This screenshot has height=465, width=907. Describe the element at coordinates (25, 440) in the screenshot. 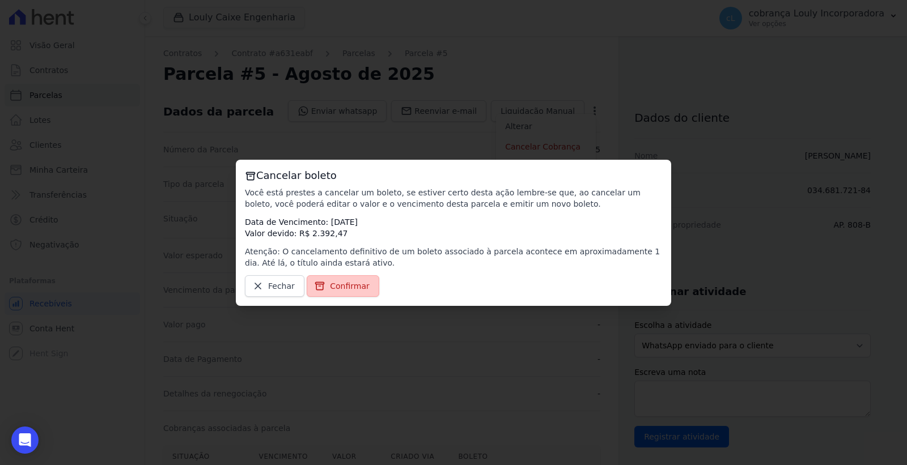

I see `div: Open Intercom Messenger` at that location.